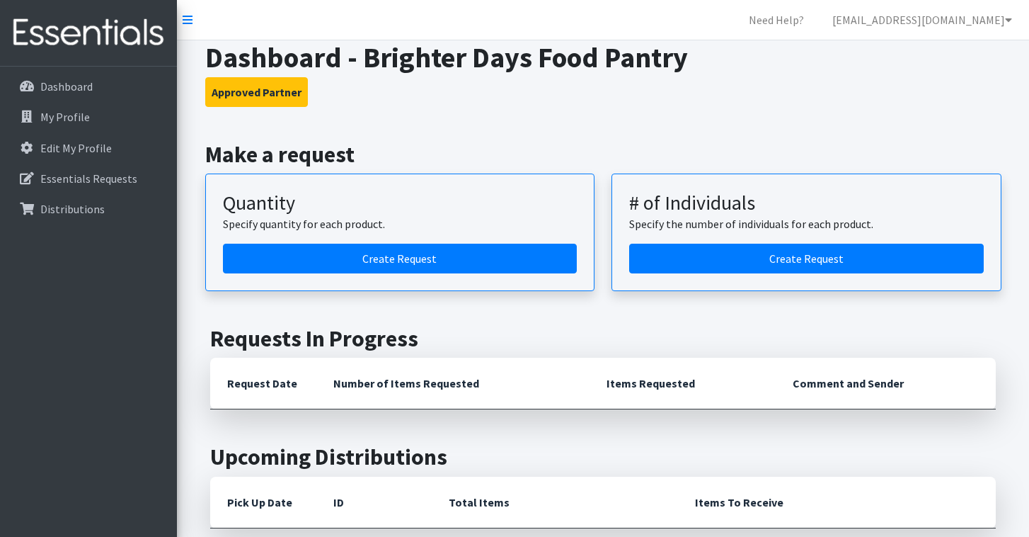 This screenshot has height=537, width=1029. Describe the element at coordinates (88, 33) in the screenshot. I see `img: HumanEssentials` at that location.